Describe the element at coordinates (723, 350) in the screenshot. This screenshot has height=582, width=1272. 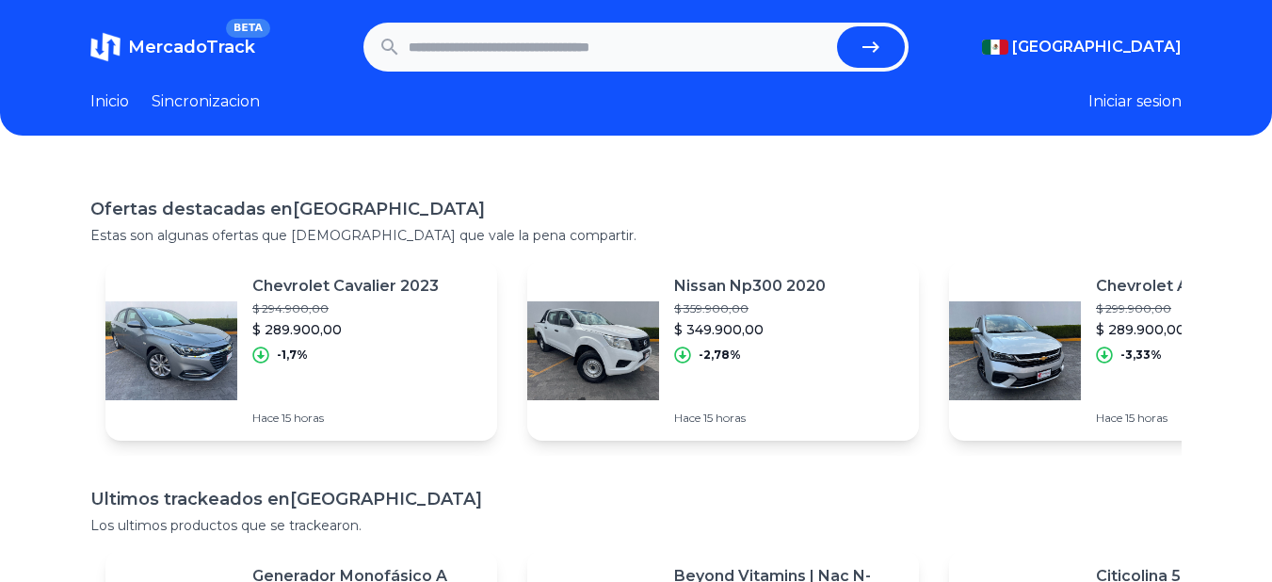
I see `a: Featured imageNissan Np300 2020$ 359.900,00$ 349.900,00-2,78%Hace 15 horas` at that location.